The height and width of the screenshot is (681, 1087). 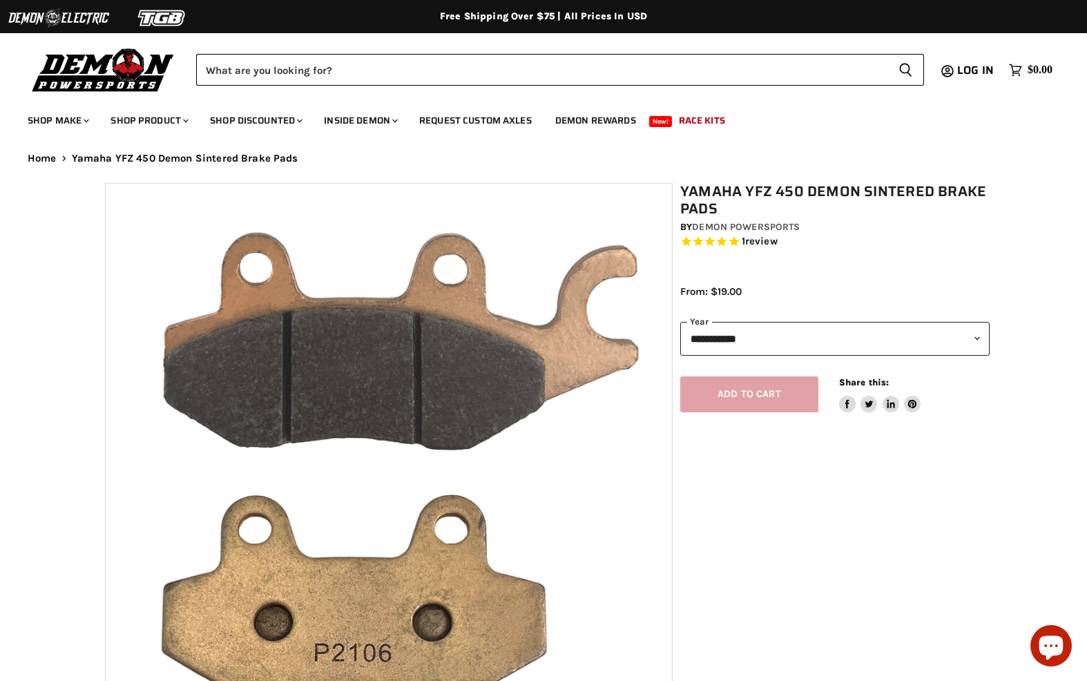 I want to click on a: Shop Product, so click(x=148, y=120).